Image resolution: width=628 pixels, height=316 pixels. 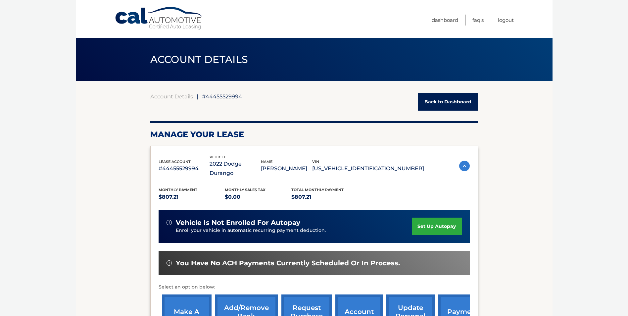 I want to click on p: Select an option below:, so click(x=314, y=287).